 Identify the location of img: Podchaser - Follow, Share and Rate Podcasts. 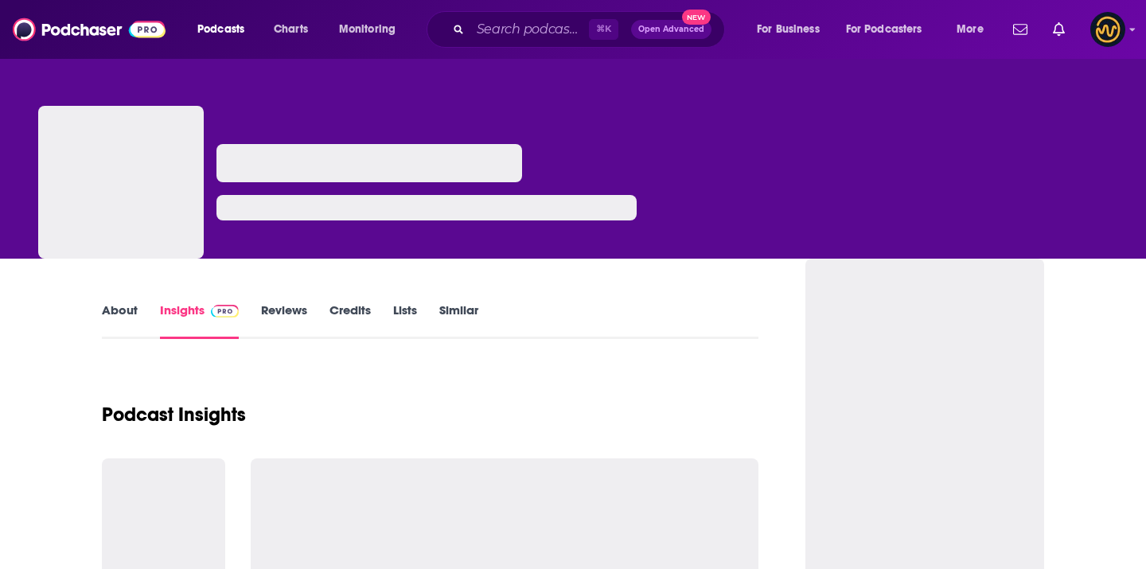
(89, 29).